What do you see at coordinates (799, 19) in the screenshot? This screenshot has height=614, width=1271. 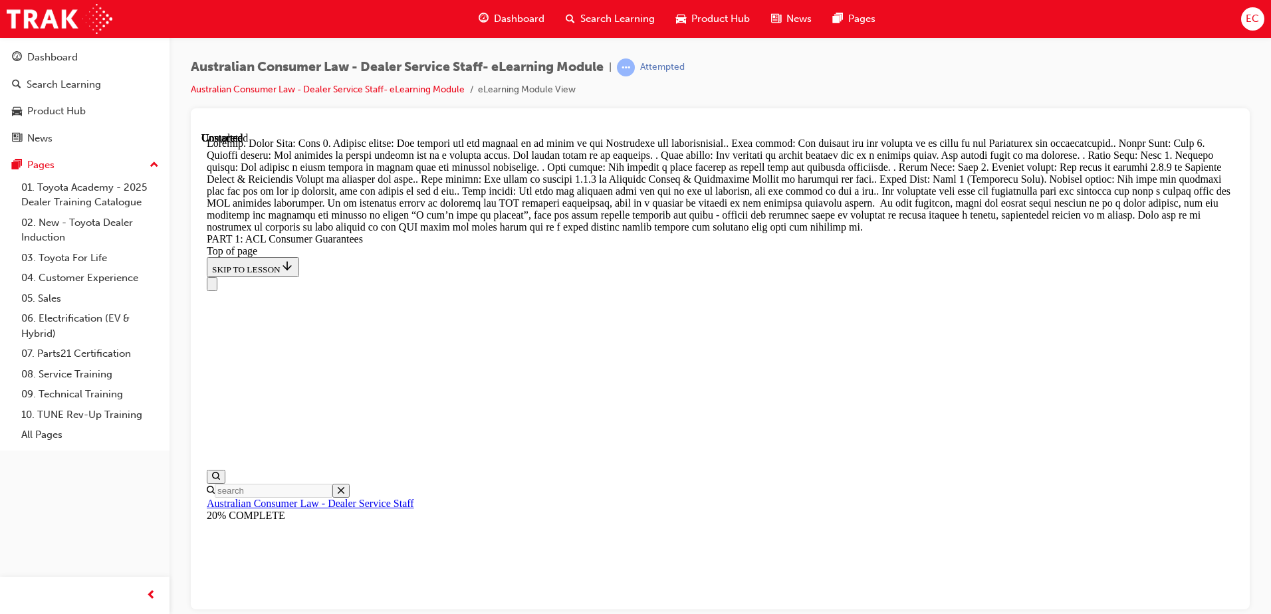 I see `span: News` at bounding box center [799, 19].